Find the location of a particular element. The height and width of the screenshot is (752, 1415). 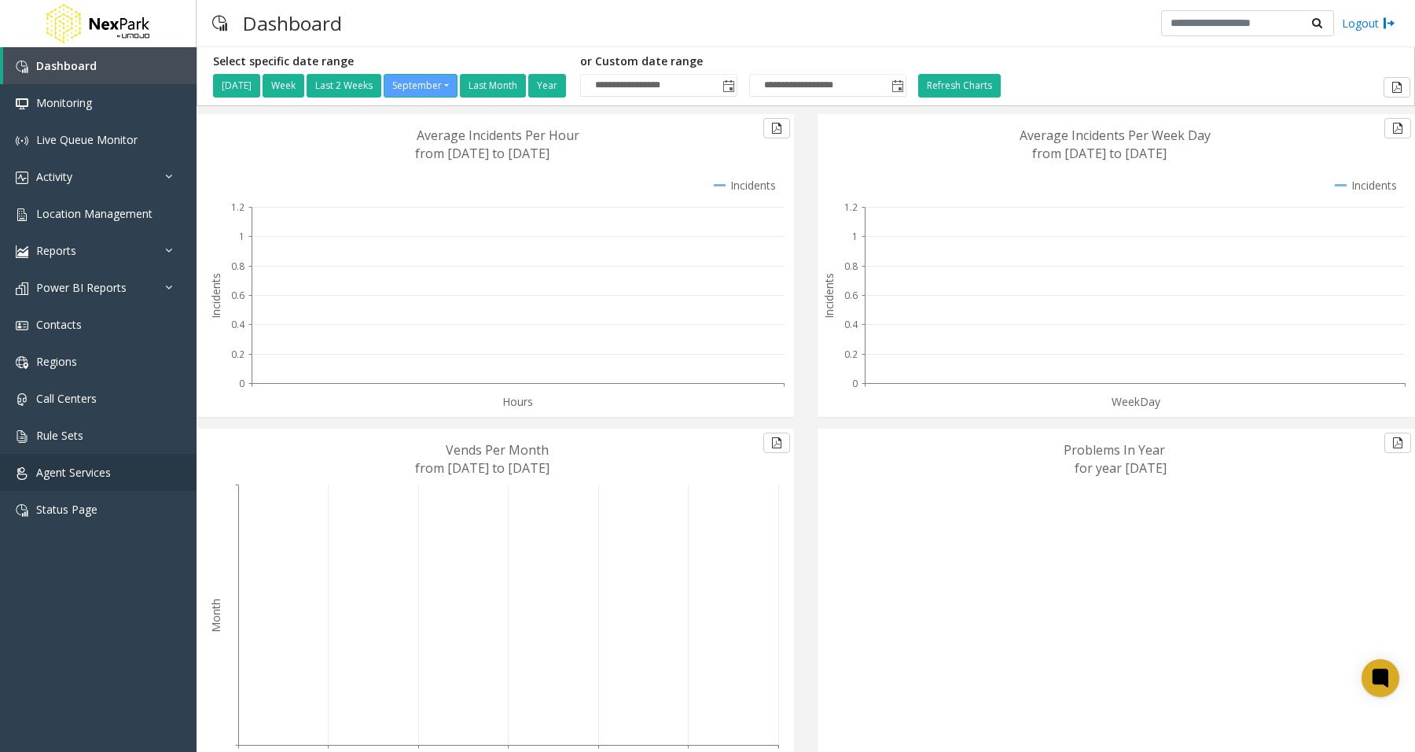

span: Agent Services is located at coordinates (73, 472).